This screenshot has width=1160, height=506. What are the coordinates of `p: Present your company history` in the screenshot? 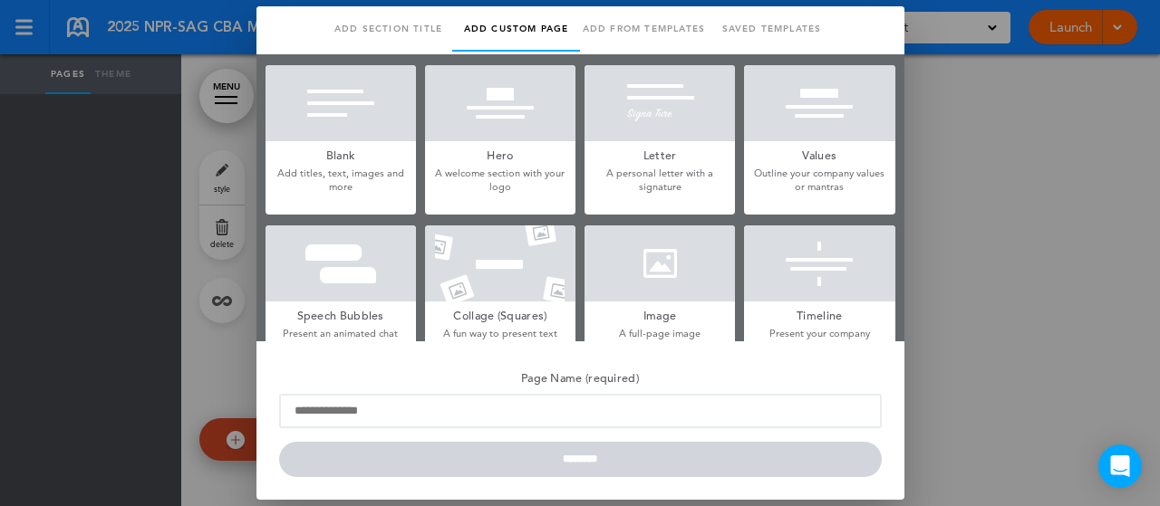 It's located at (819, 341).